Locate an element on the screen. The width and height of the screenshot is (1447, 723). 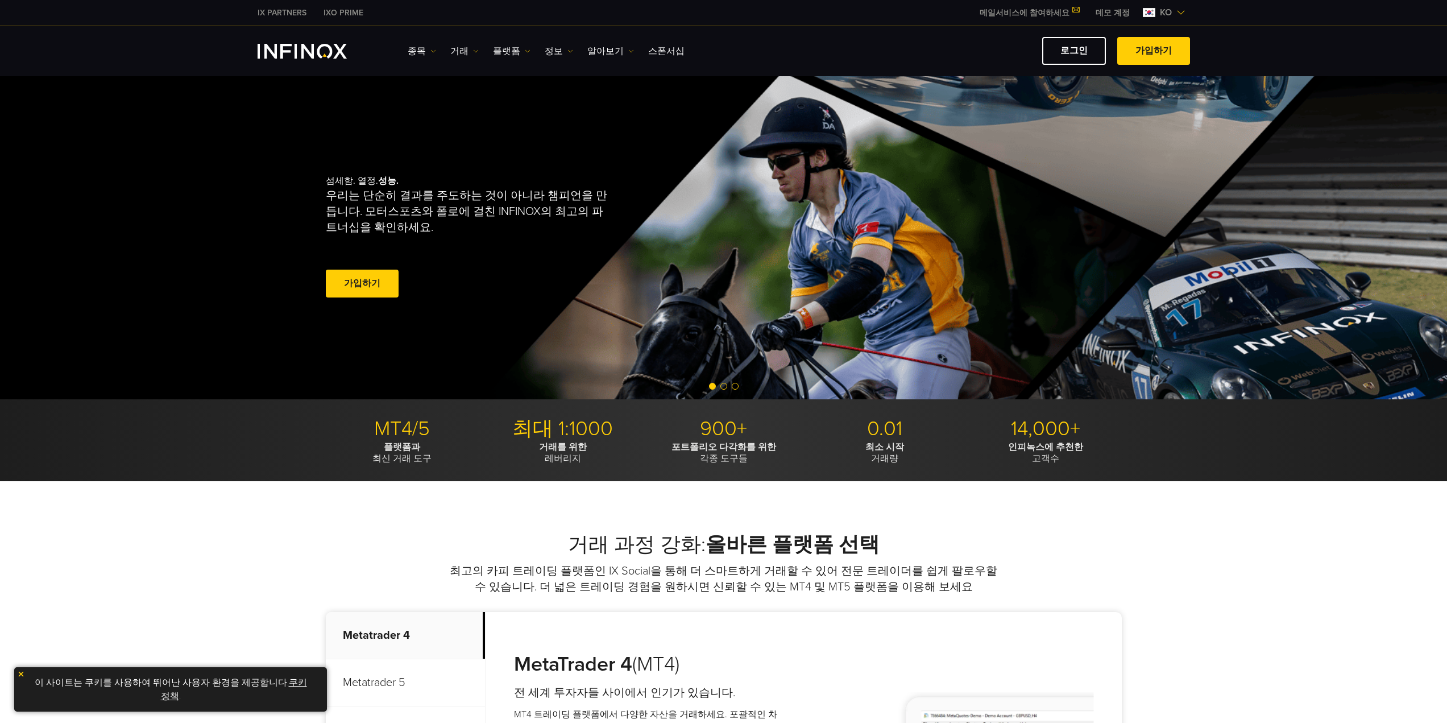
strong: 거래를 위한 is located at coordinates (563, 447).